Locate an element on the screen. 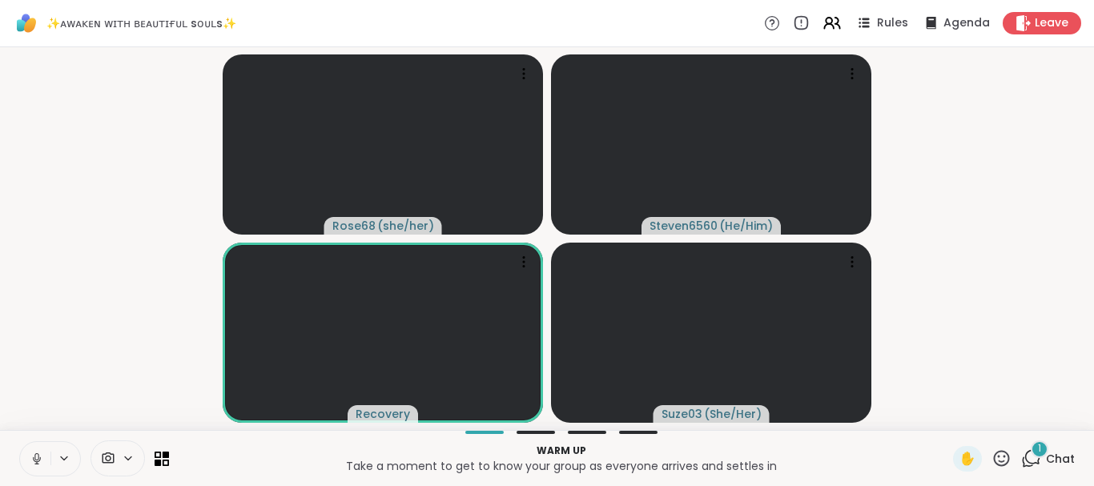 The height and width of the screenshot is (486, 1094). span: Leave is located at coordinates (1052, 23).